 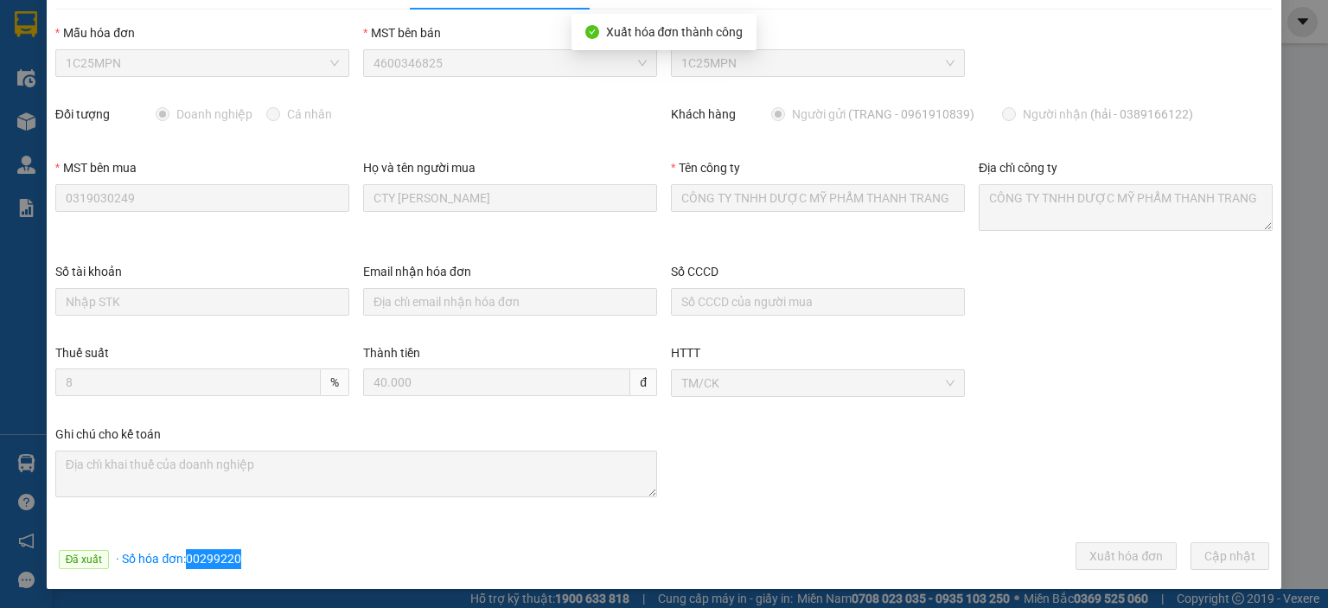 I want to click on label: MST bên bán, so click(x=402, y=33).